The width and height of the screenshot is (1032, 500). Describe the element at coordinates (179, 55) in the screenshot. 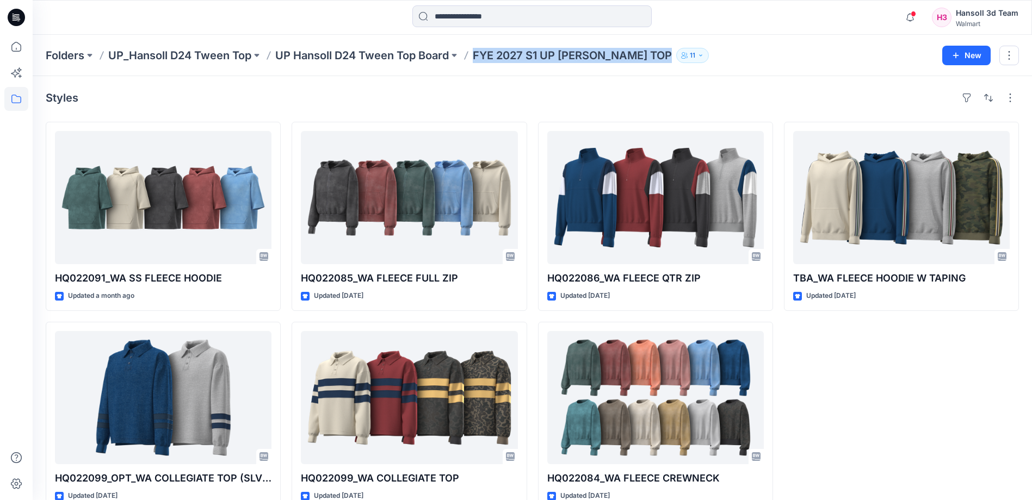

I see `a: UP_Hansoll D24 Tween Top` at that location.